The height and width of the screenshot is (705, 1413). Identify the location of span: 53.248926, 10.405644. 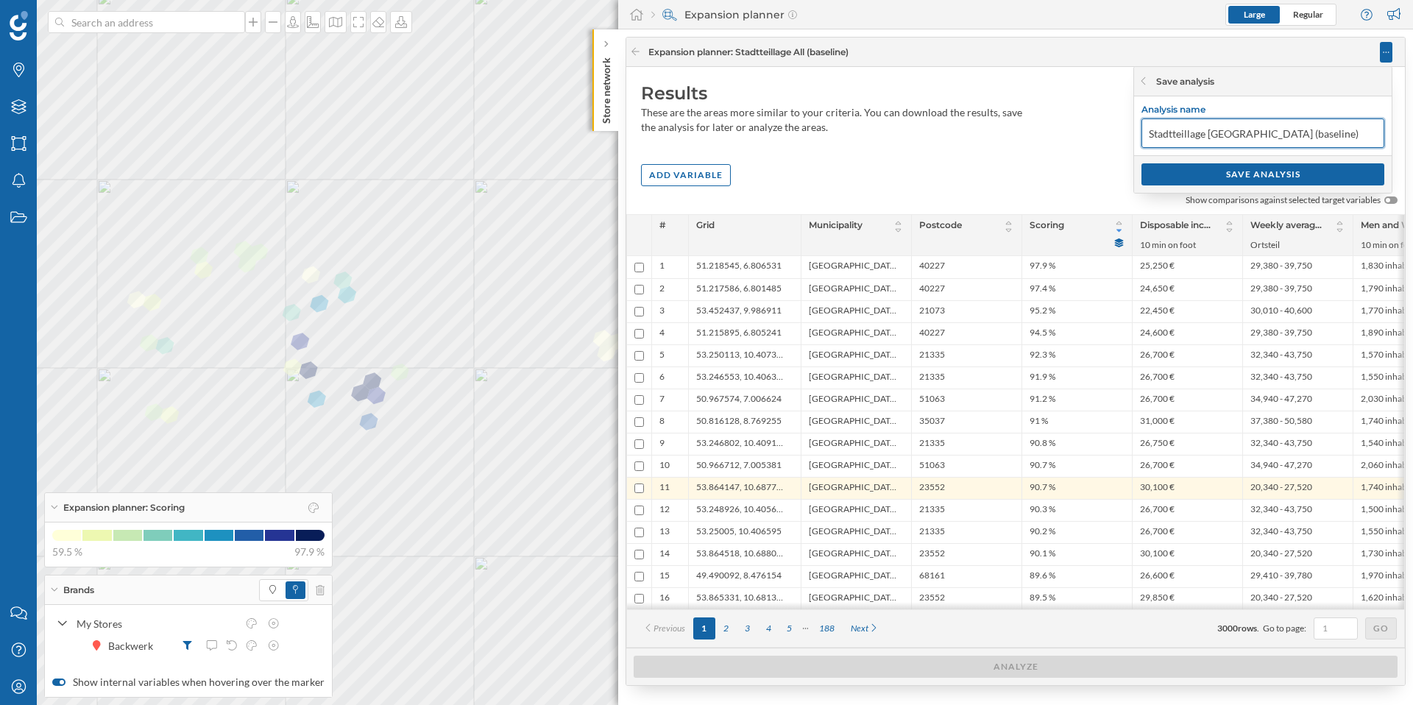
(741, 510).